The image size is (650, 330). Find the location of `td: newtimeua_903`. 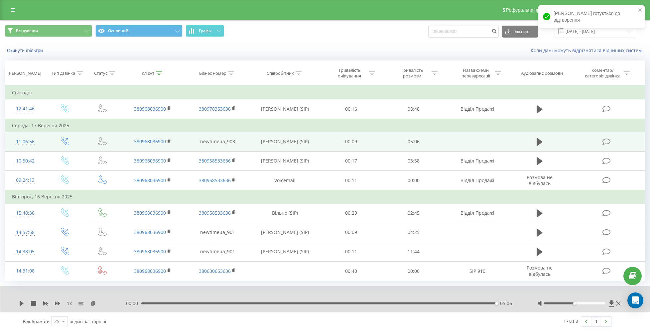

td: newtimeua_903 is located at coordinates (217, 142).